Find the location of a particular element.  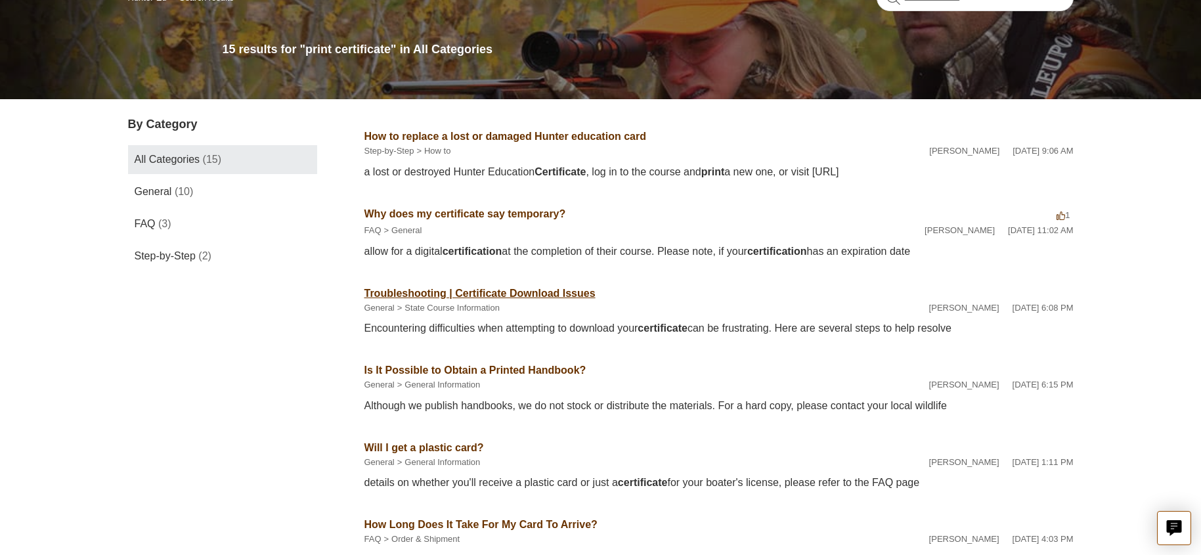

span: Step-by-Step is located at coordinates (165, 255).